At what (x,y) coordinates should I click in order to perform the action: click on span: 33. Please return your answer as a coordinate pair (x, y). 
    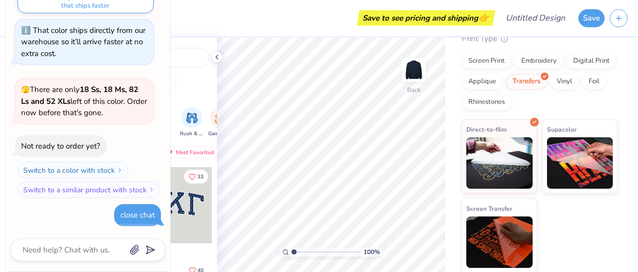
    Looking at the image, I should click on (201, 177).